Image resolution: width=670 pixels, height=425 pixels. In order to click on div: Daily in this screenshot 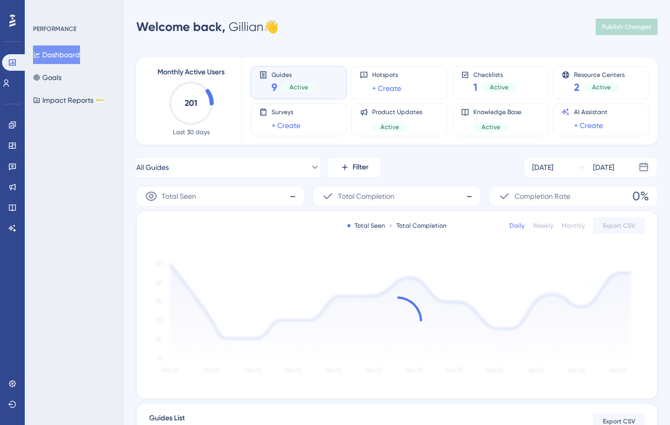, I will do `click(517, 226)`.